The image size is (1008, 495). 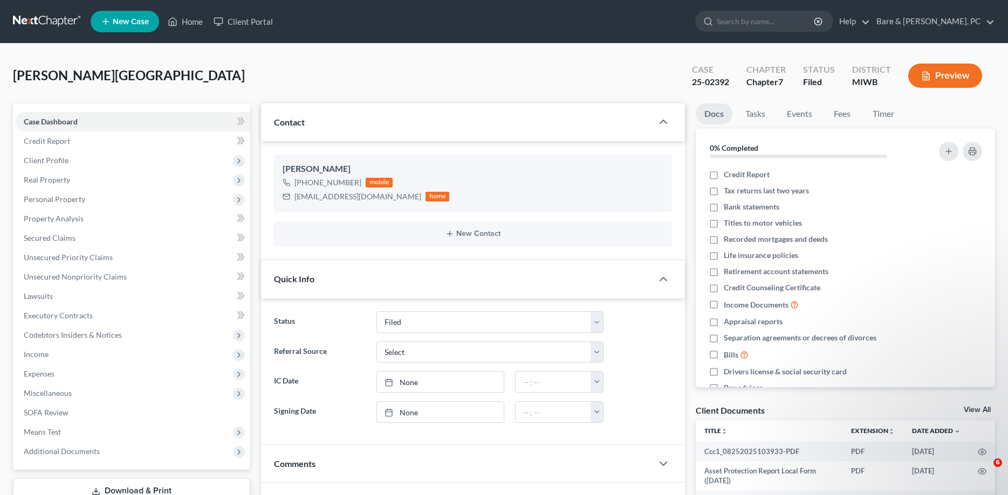 What do you see at coordinates (883, 114) in the screenshot?
I see `a: Timer` at bounding box center [883, 114].